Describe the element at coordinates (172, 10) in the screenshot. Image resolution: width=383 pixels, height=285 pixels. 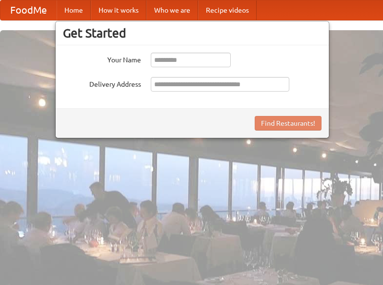
I see `a: Who we are` at that location.